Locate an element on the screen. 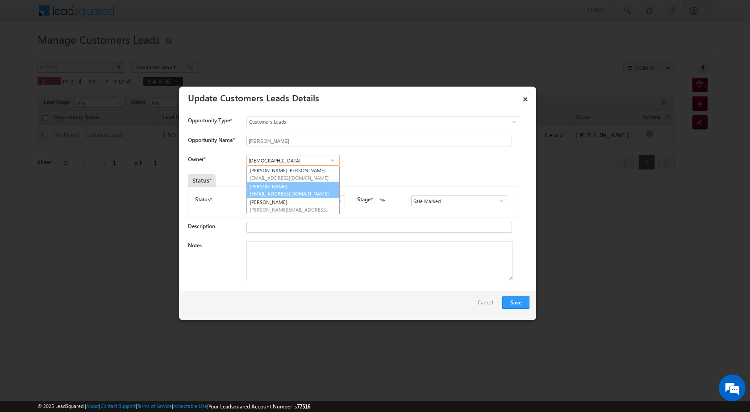 Image resolution: width=750 pixels, height=412 pixels. span: 77516 is located at coordinates (303, 406).